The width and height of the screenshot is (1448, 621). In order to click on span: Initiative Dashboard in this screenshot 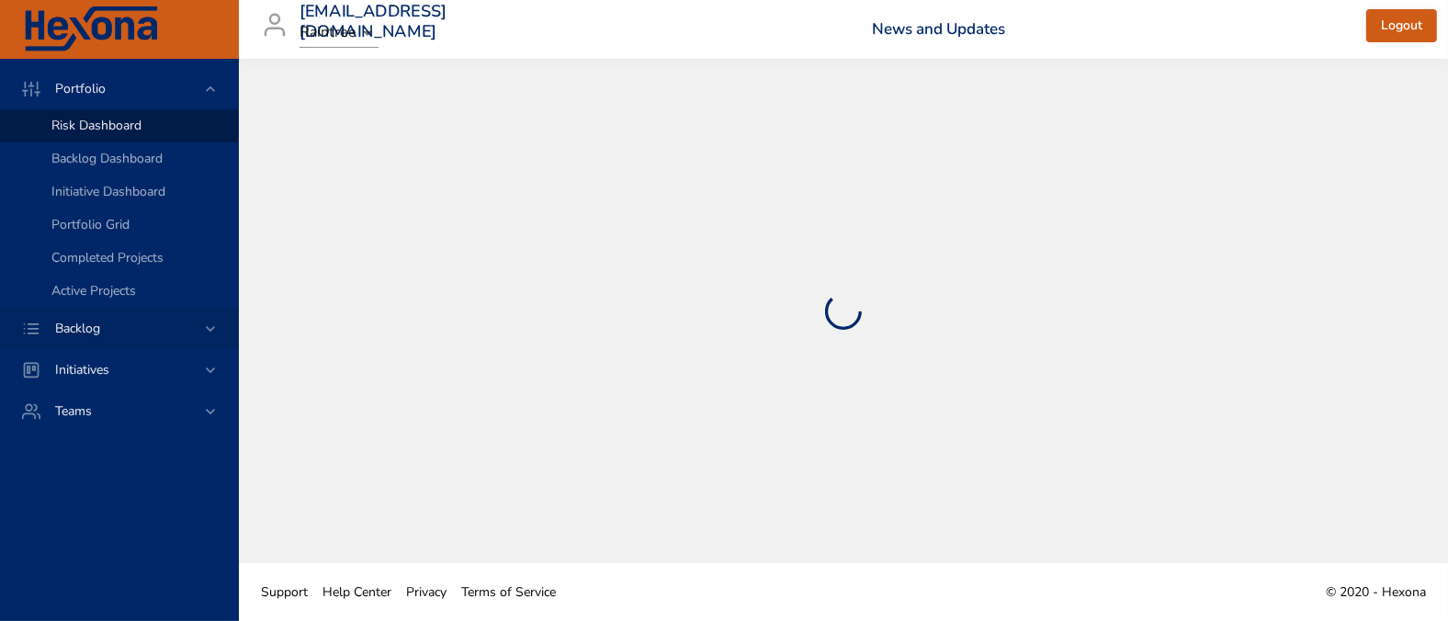, I will do `click(108, 191)`.